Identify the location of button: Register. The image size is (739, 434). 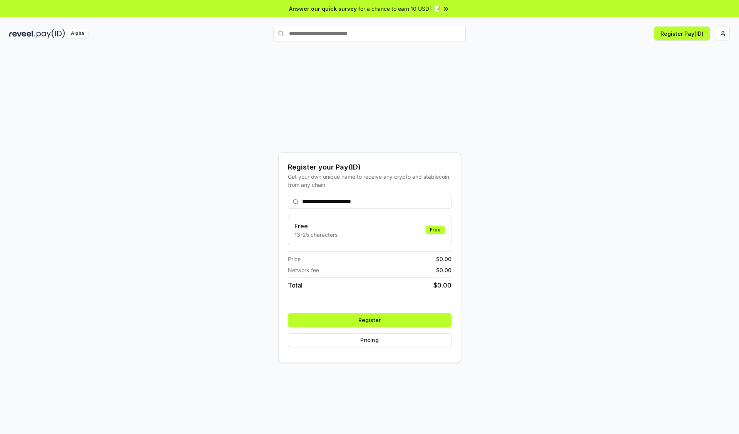
(369, 320).